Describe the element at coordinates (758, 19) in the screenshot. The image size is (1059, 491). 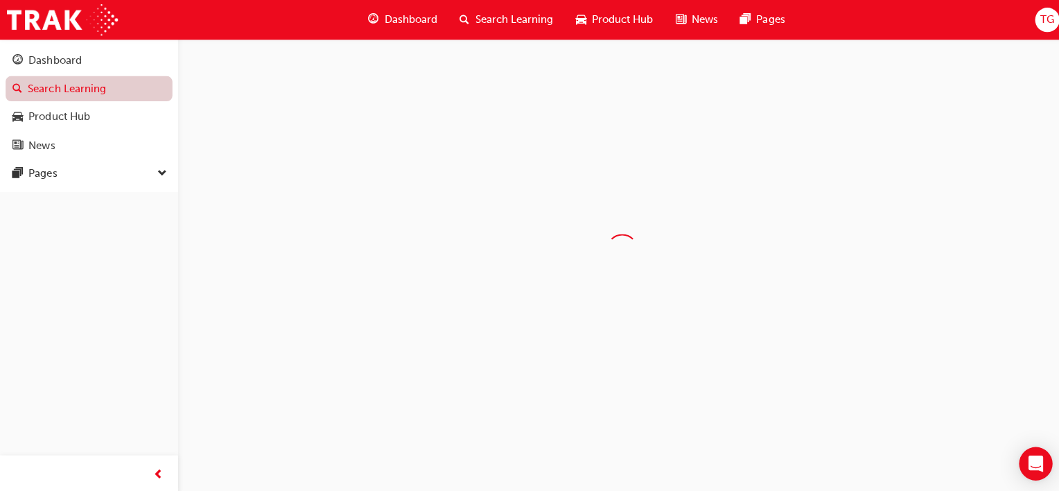
I see `a: pages-iconPages` at that location.